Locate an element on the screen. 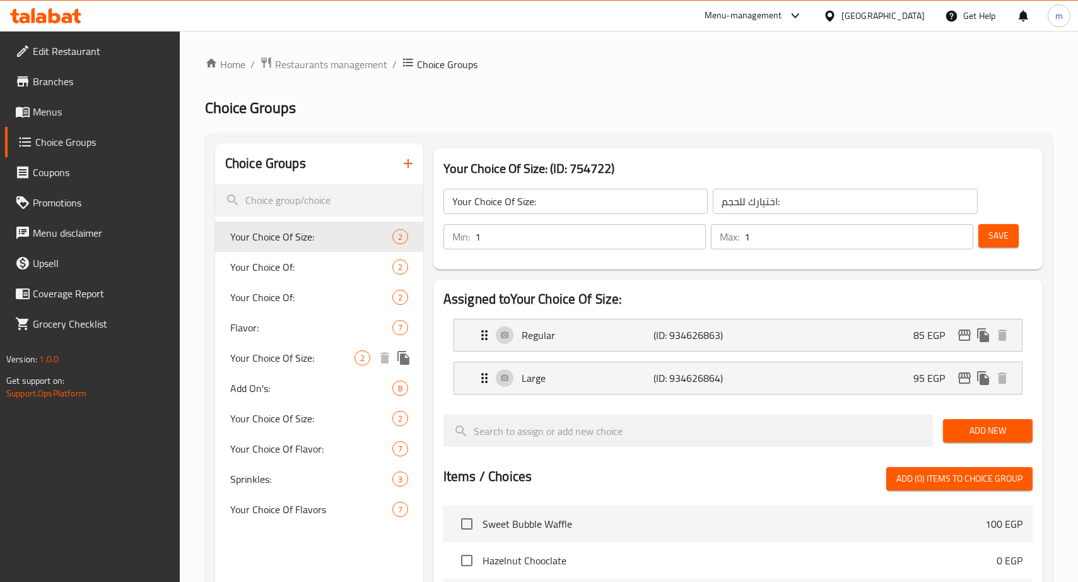  span: Hazelnut Chooclate is located at coordinates (740, 560).